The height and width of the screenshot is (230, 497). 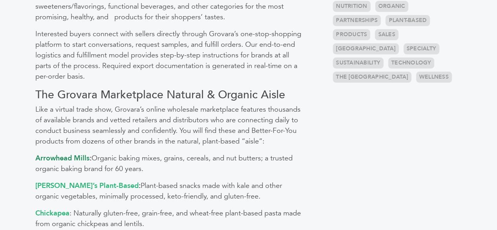 What do you see at coordinates (170, 219) in the screenshot?
I see `p: : Naturally gluten-free, grain-free, and wheat-free plant-based pasta made from organic chickpeas...` at bounding box center [170, 219].